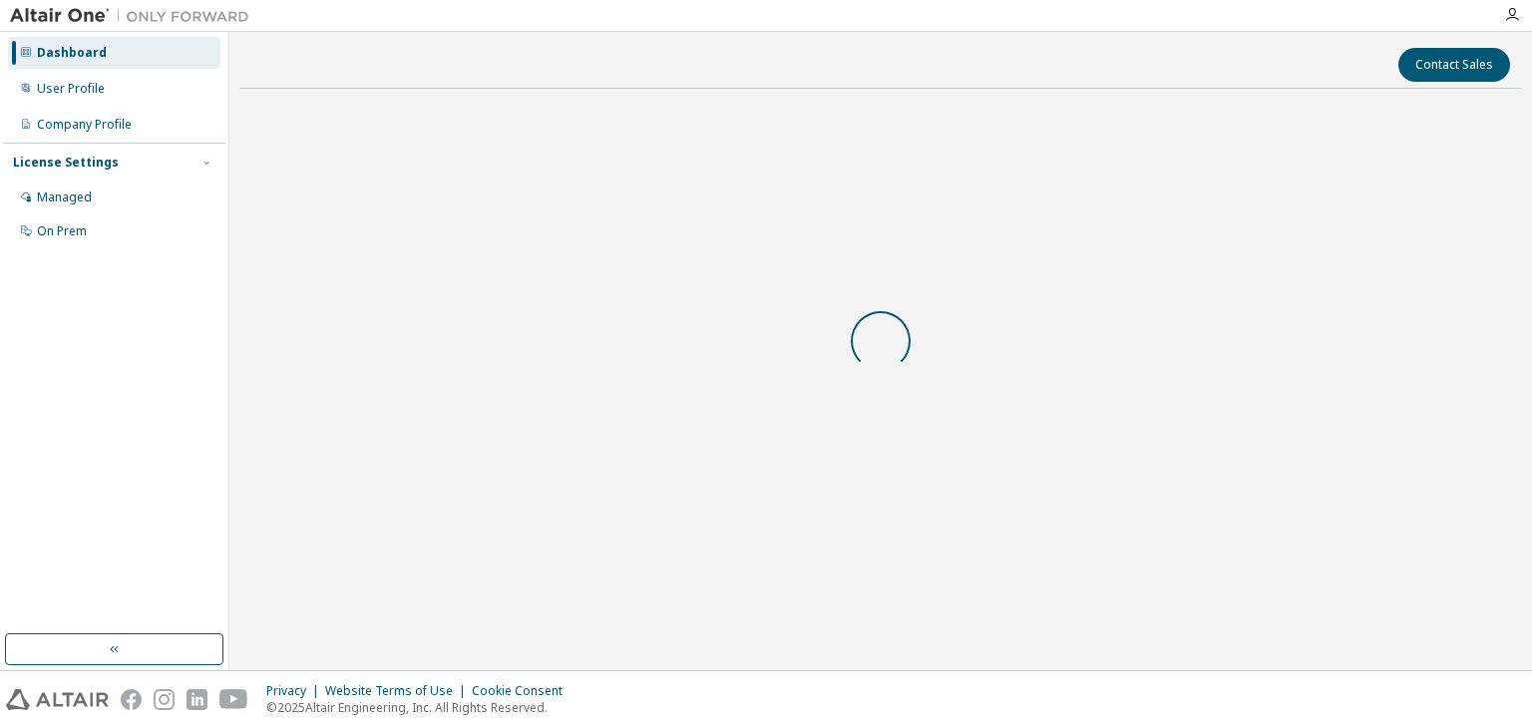  I want to click on img: youtube.svg, so click(233, 699).